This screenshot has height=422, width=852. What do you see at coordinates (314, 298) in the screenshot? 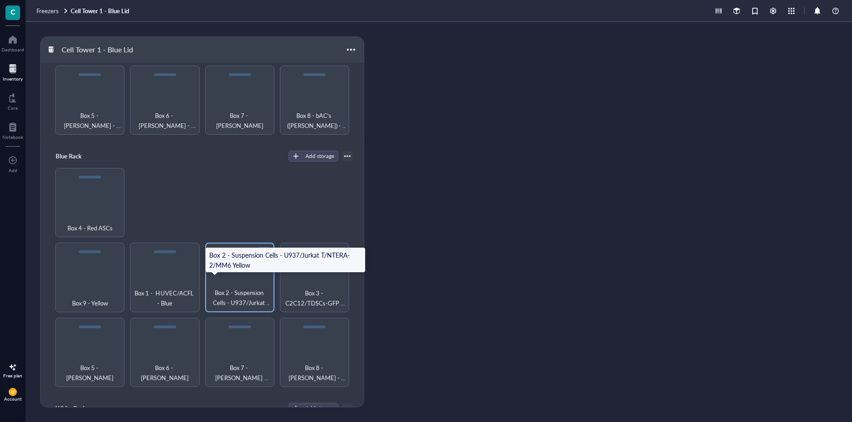
I see `span: Box 3 - C2C12/TDSCs-GFP - Red` at bounding box center [314, 298].